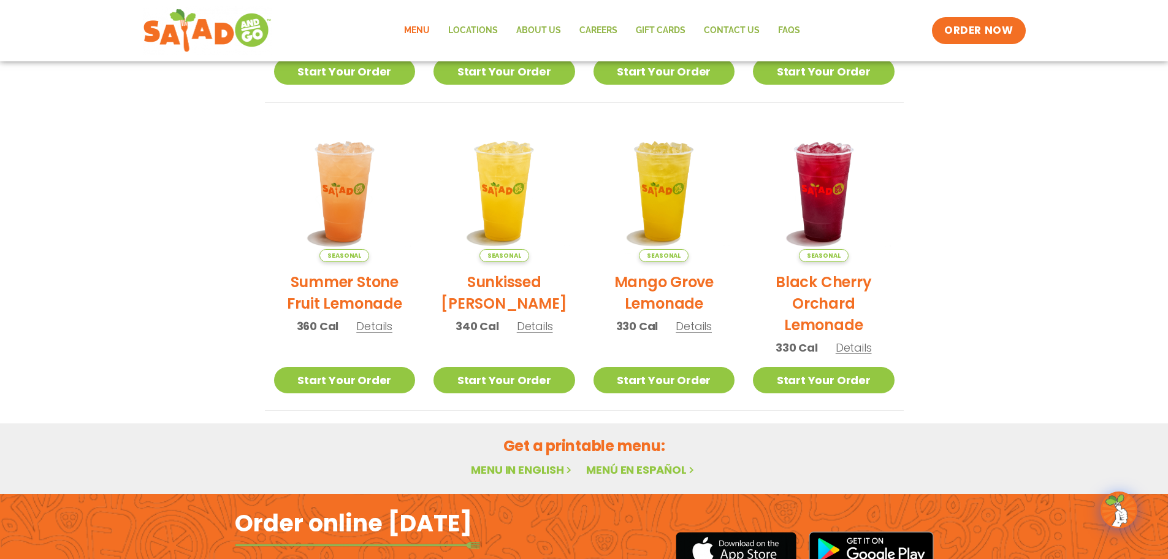  I want to click on img: Product photo for Sunkissed Yuzu Lemonade, so click(504, 191).